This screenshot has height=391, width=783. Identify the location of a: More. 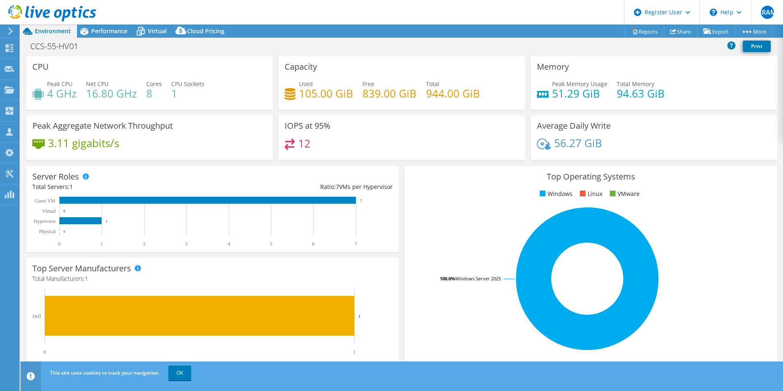
(754, 31).